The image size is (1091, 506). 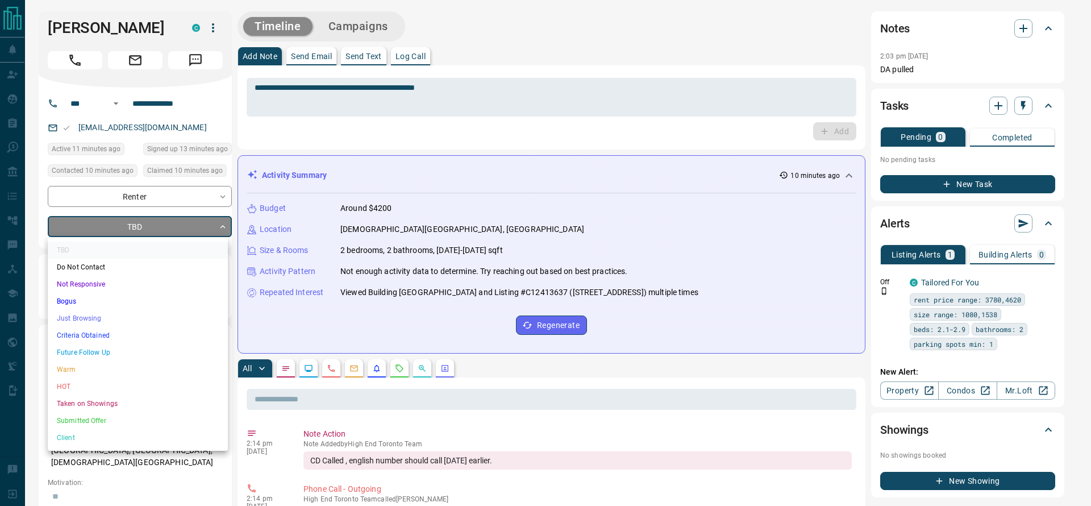 What do you see at coordinates (137, 284) in the screenshot?
I see `li: Not Responsive` at bounding box center [137, 284].